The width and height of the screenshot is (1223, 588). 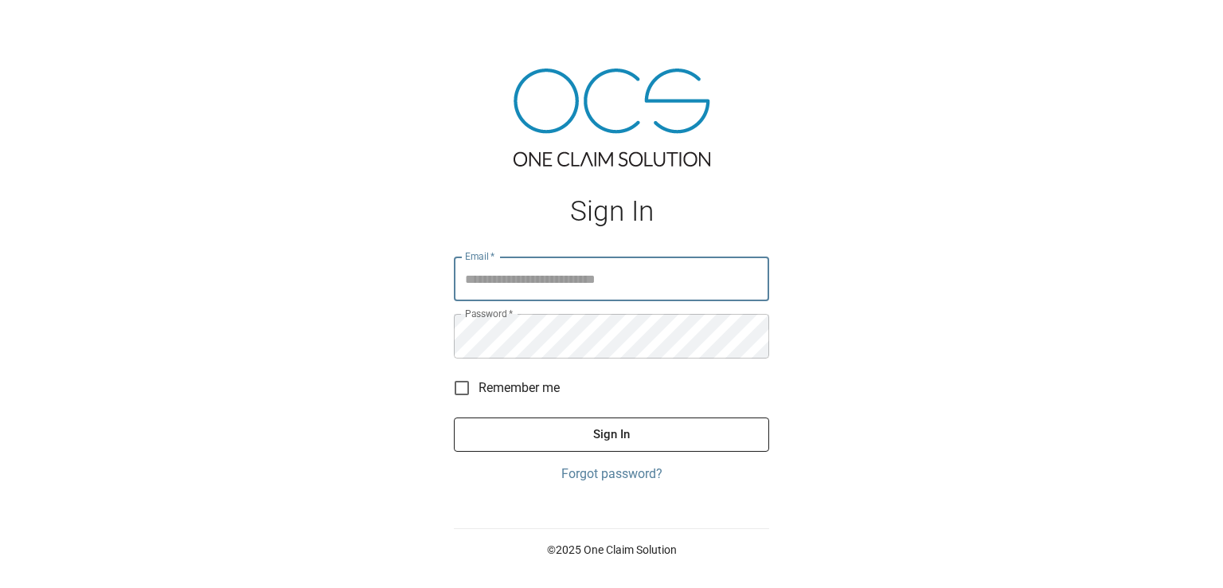 What do you see at coordinates (611, 474) in the screenshot?
I see `a: Forgot password?` at bounding box center [611, 474].